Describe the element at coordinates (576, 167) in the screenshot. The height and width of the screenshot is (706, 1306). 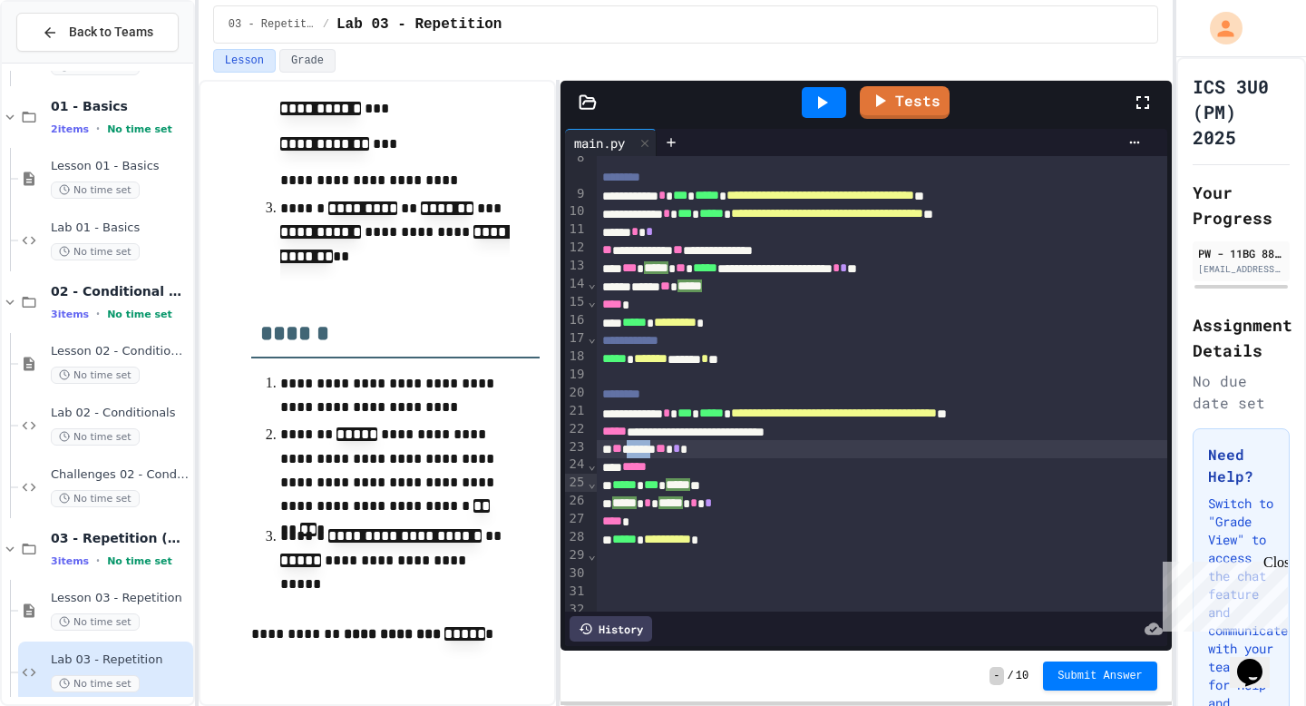
I see `div: 8` at that location.